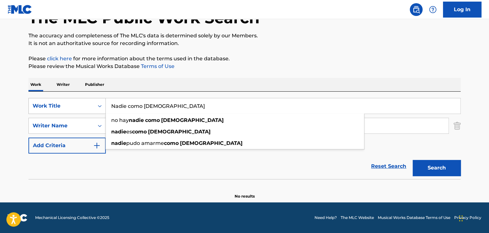  What do you see at coordinates (63, 85) in the screenshot?
I see `p: Writer` at bounding box center [63, 85].